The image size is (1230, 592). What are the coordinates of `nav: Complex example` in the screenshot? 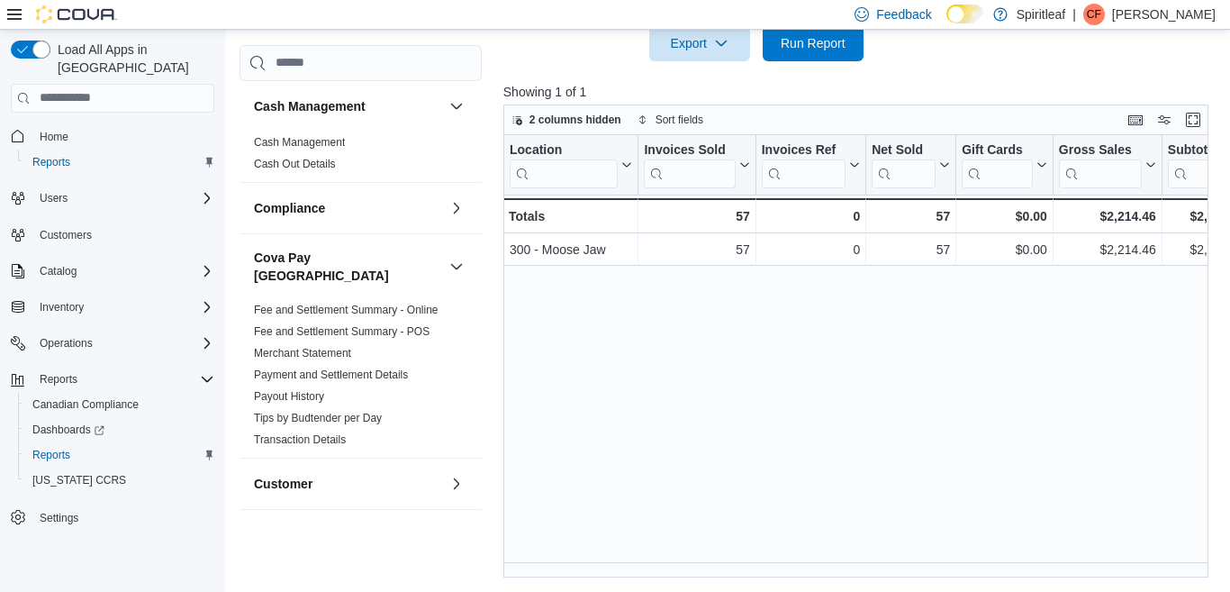 It's located at (113, 347).